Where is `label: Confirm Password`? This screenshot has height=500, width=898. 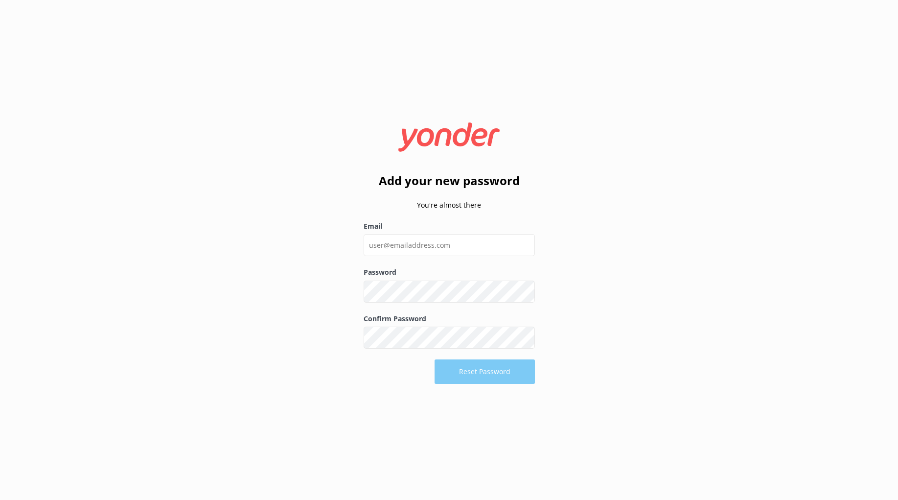 label: Confirm Password is located at coordinates (449, 319).